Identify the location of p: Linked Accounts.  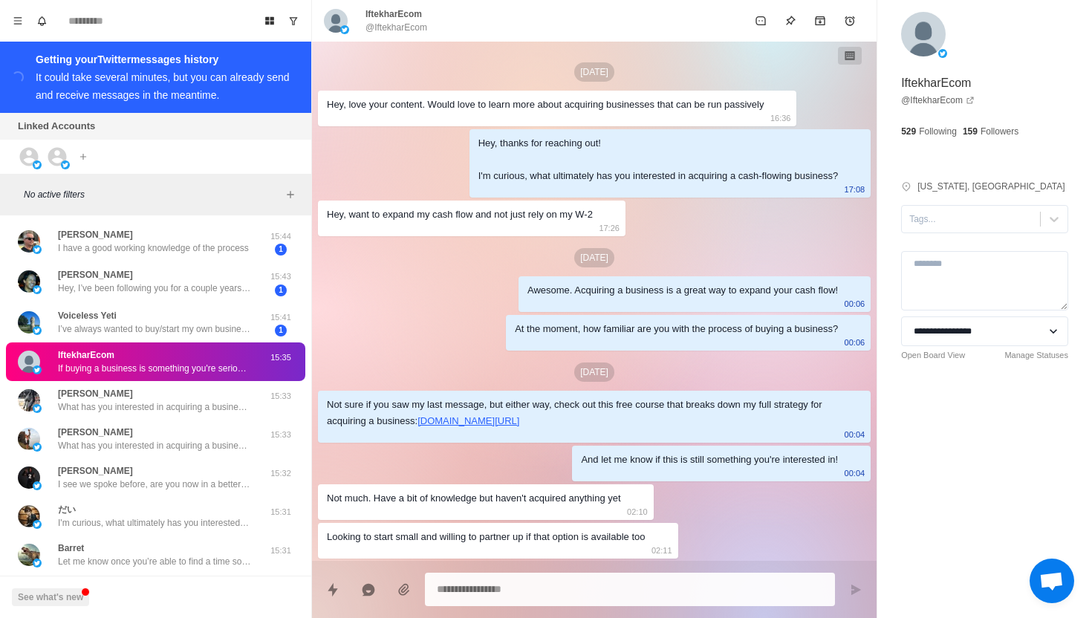
(56, 126).